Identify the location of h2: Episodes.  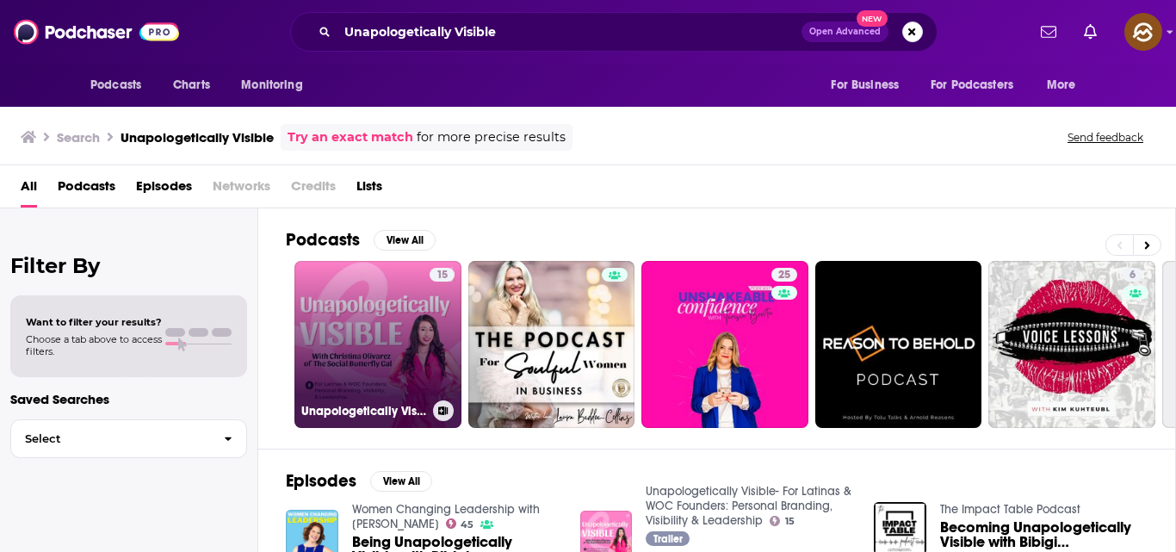
(321, 480).